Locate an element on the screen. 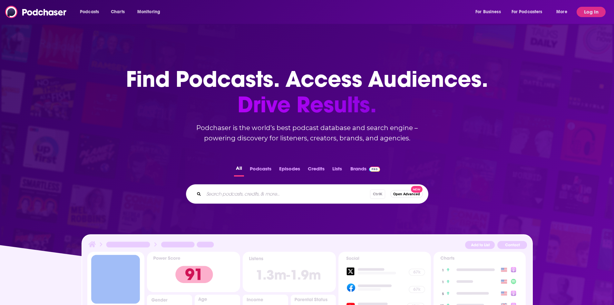 This screenshot has height=305, width=614. span: Open Advanced is located at coordinates (406, 194).